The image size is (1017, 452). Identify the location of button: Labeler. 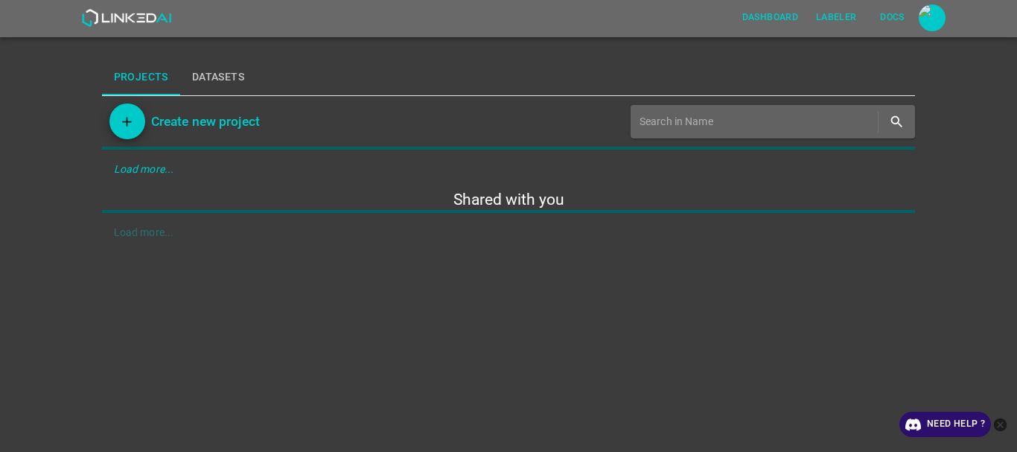
(836, 17).